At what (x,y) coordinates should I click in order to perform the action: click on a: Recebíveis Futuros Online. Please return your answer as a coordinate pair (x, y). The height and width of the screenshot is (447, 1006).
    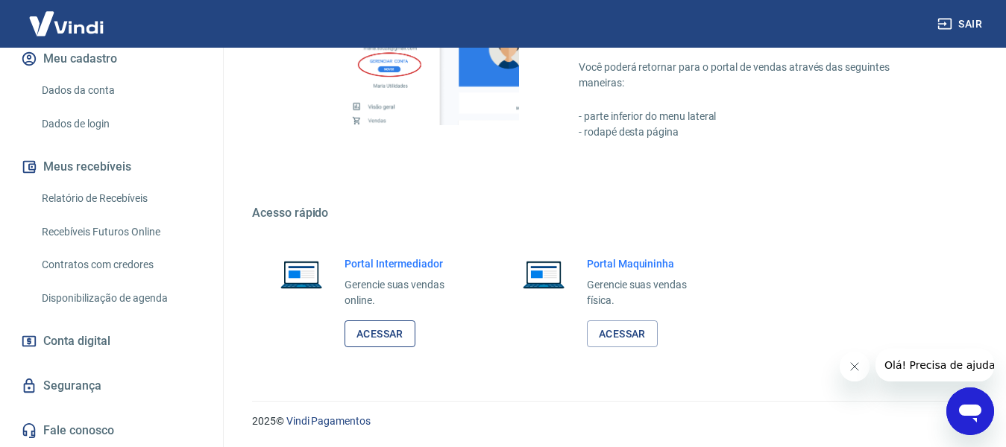
    Looking at the image, I should click on (120, 232).